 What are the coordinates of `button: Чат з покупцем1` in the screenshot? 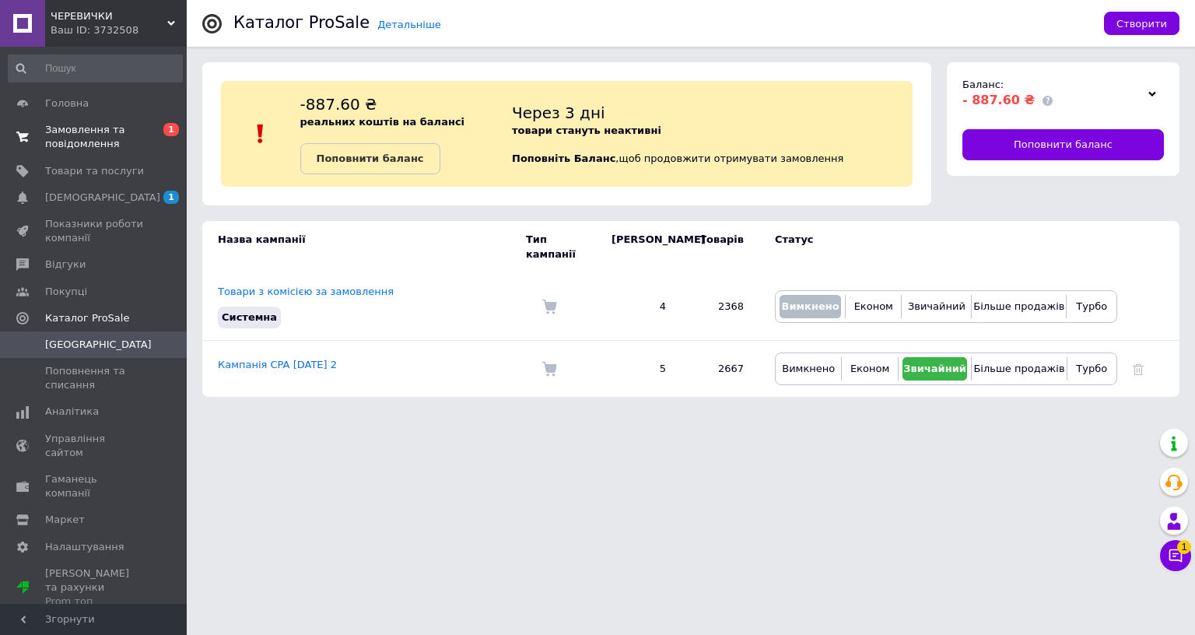 It's located at (1175, 555).